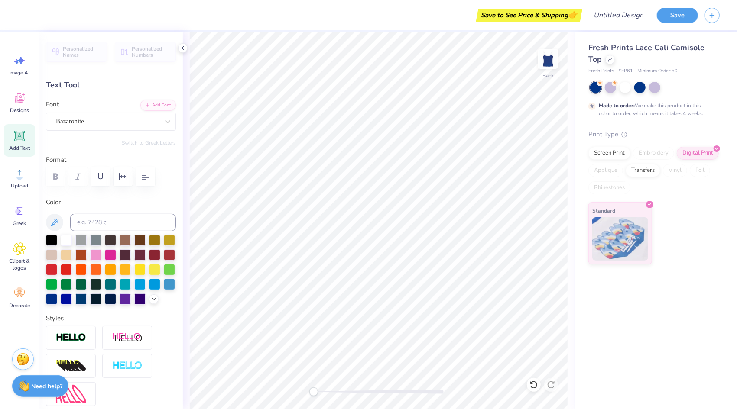 Image resolution: width=737 pixels, height=409 pixels. Describe the element at coordinates (52, 104) in the screenshot. I see `label: Font` at that location.